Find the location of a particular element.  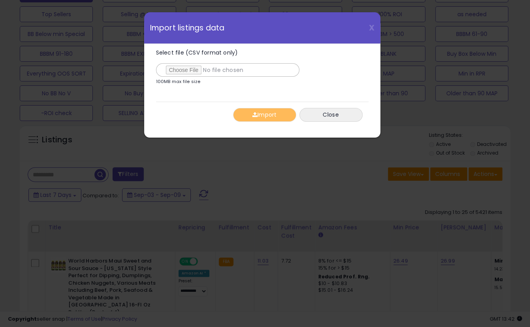

span: X is located at coordinates (372, 28).